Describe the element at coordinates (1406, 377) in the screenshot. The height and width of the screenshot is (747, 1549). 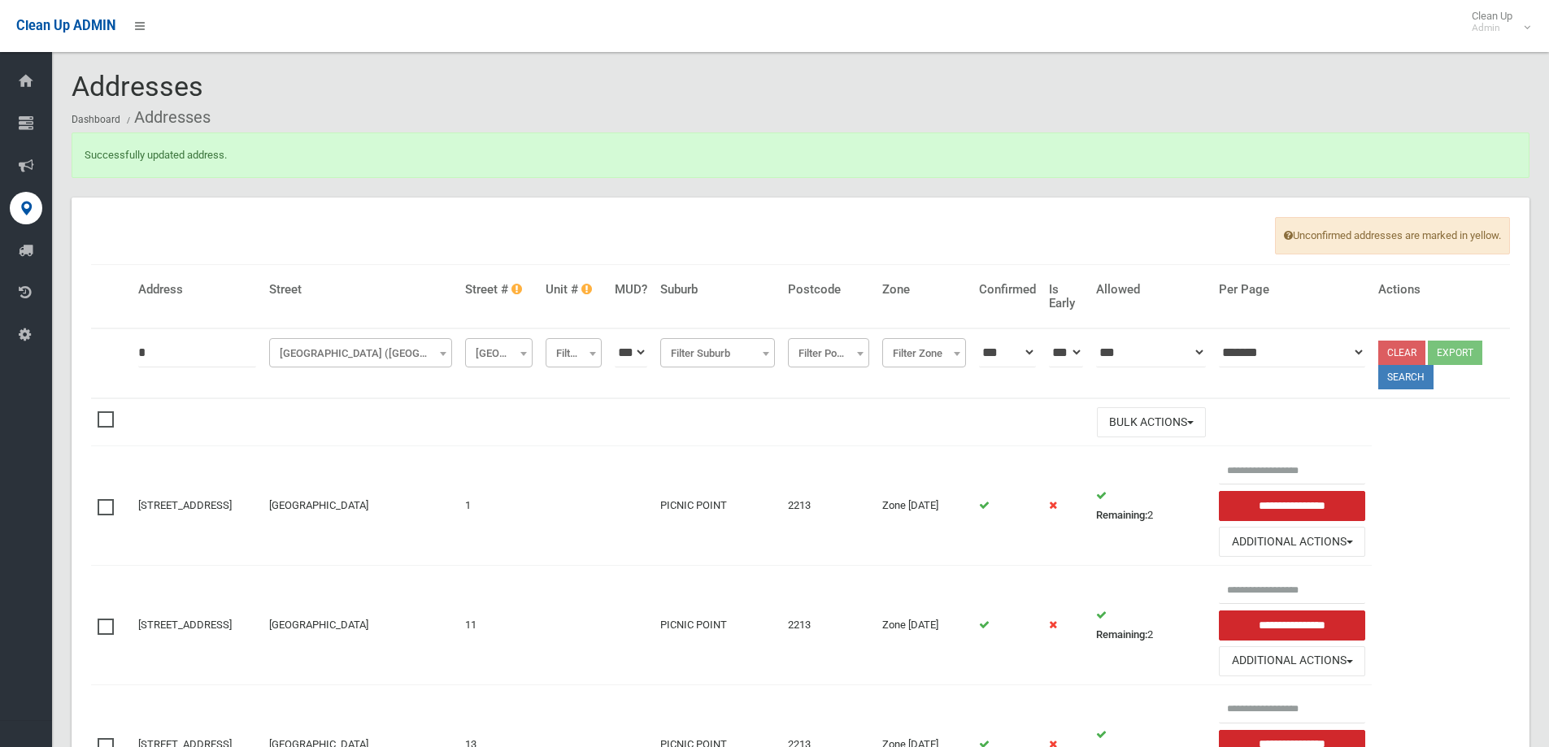
I see `button: Search` at that location.